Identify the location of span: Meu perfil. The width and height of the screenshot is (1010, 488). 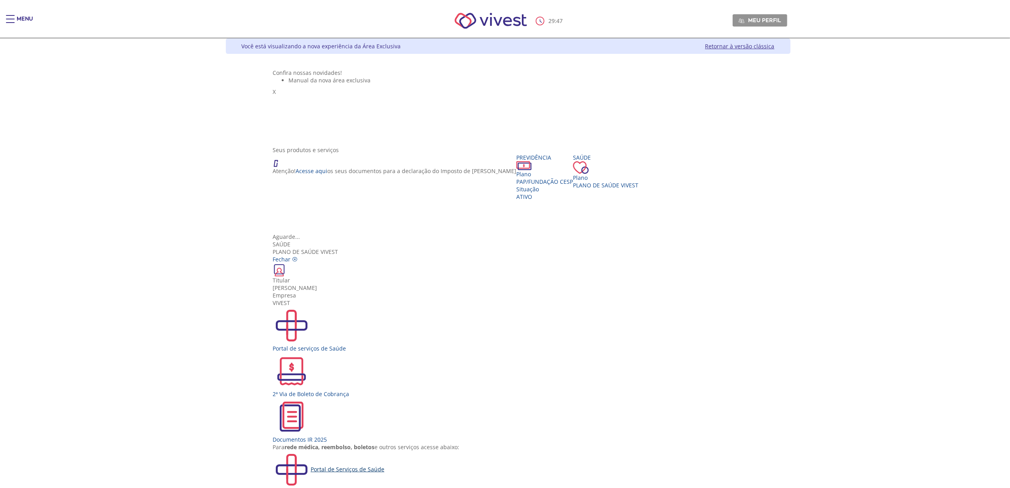
(764, 20).